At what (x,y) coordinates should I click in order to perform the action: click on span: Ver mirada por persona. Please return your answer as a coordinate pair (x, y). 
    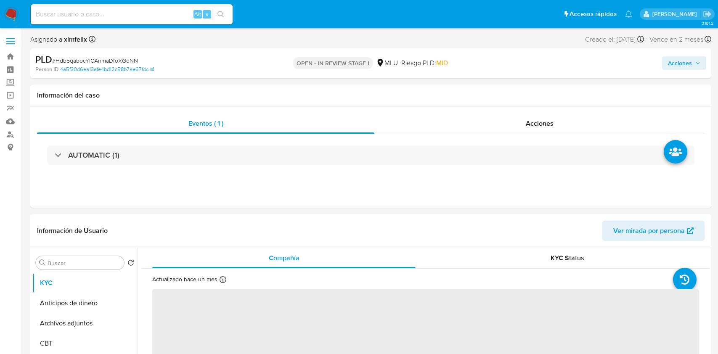
    Looking at the image, I should click on (649, 231).